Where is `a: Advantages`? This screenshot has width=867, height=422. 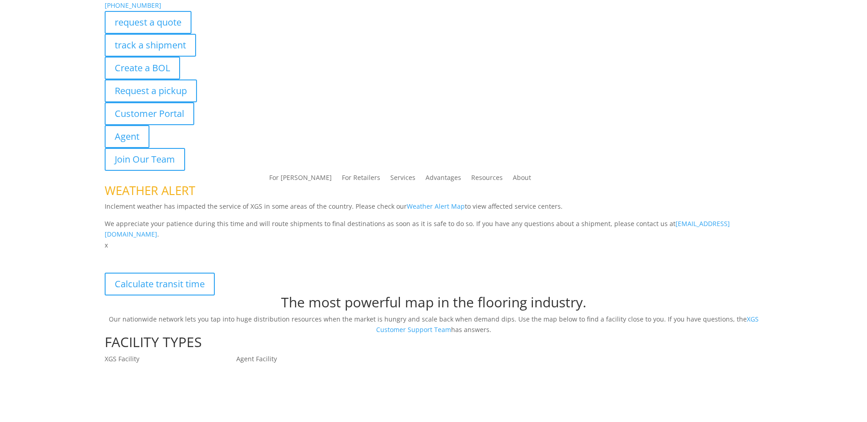
a: Advantages is located at coordinates (443, 180).